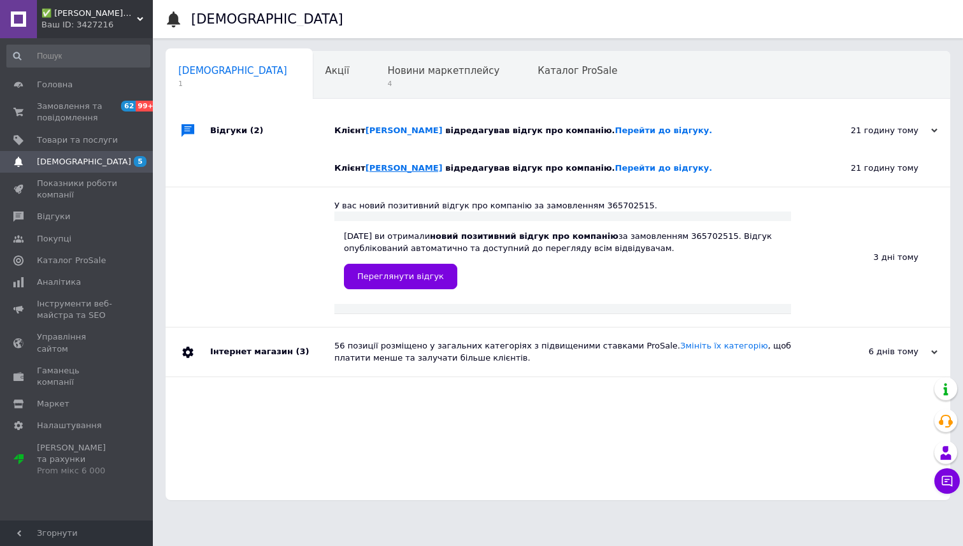 The width and height of the screenshot is (963, 546). What do you see at coordinates (77, 342) in the screenshot?
I see `span: Управління сайтом` at bounding box center [77, 342].